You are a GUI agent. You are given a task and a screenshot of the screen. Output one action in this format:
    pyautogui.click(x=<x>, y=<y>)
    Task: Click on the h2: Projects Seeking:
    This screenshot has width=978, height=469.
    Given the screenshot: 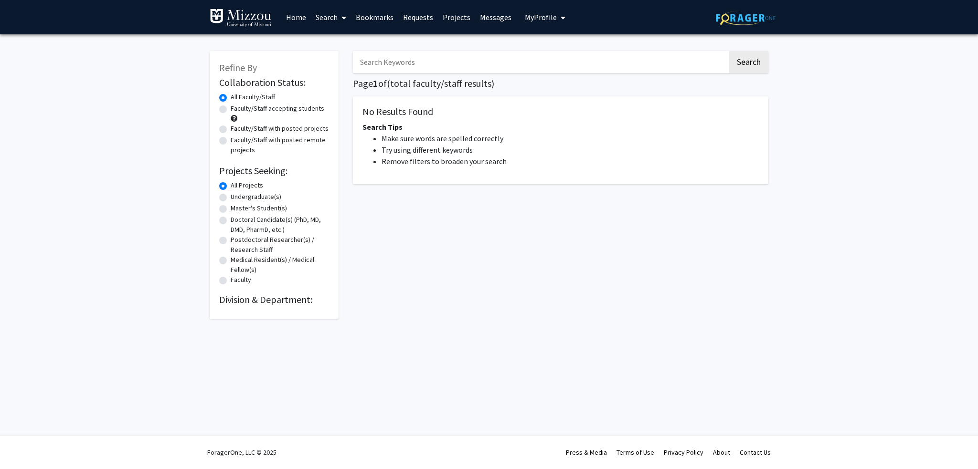 What is the action you would take?
    pyautogui.click(x=274, y=171)
    